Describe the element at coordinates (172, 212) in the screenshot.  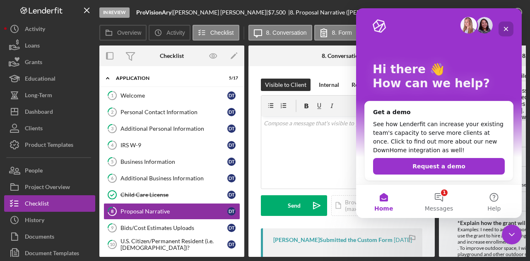
I see `a: 8Proposal NarrativeDT` at that location.